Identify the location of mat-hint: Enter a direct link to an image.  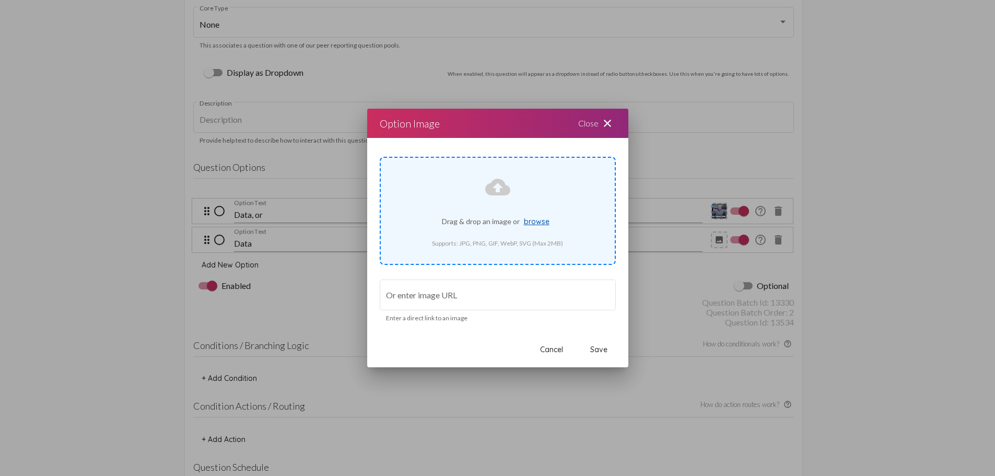
(427, 318).